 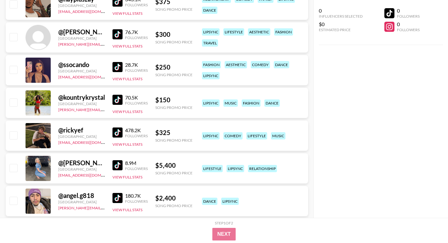 I want to click on button: Next, so click(x=224, y=234).